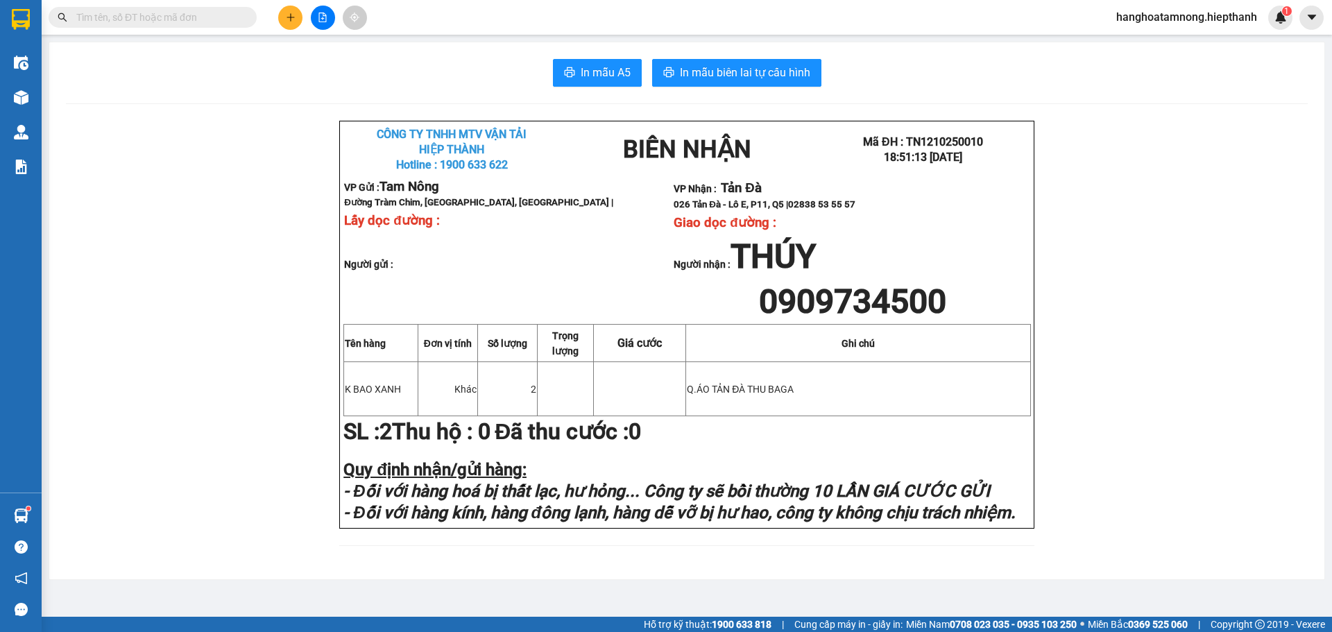 This screenshot has width=1332, height=632. Describe the element at coordinates (858, 343) in the screenshot. I see `strong: Ghi chú` at that location.